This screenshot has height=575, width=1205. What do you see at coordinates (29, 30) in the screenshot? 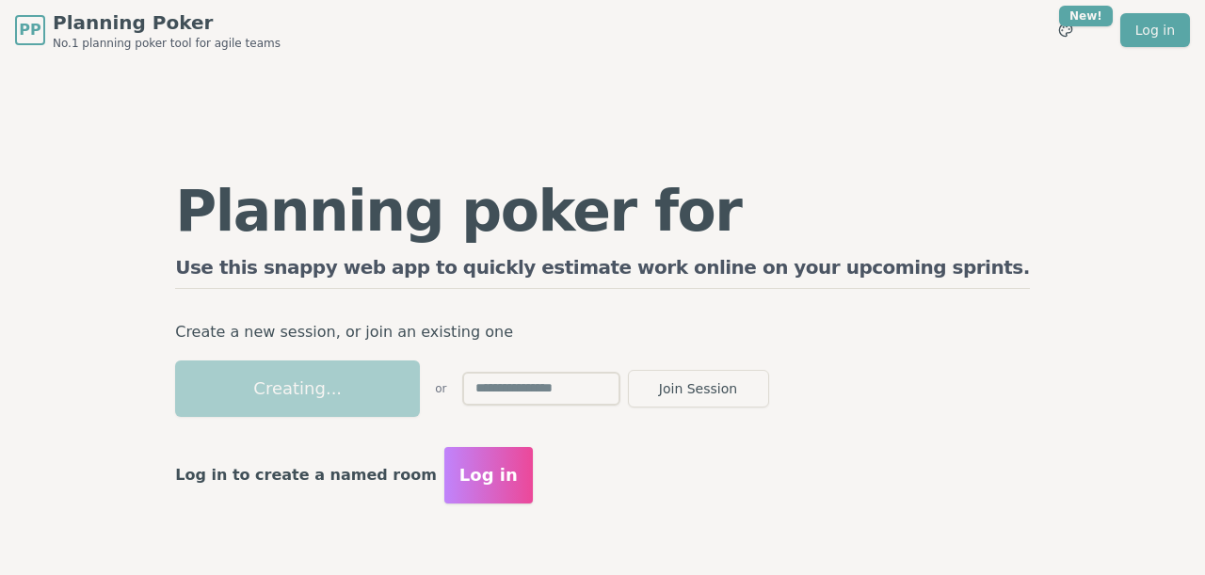
I see `span: PP` at bounding box center [29, 30].